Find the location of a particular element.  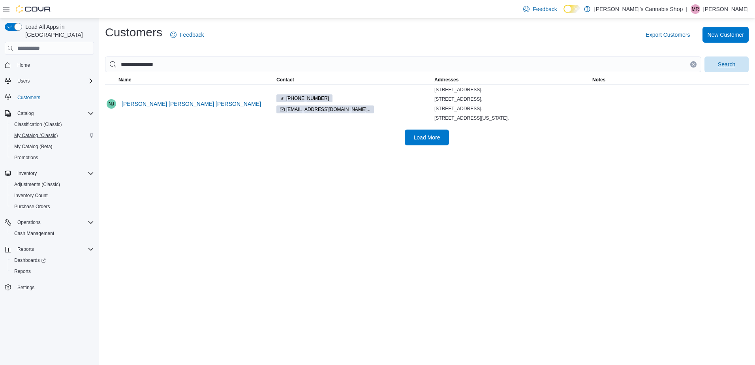

a: Purchase Orders is located at coordinates (32, 207).